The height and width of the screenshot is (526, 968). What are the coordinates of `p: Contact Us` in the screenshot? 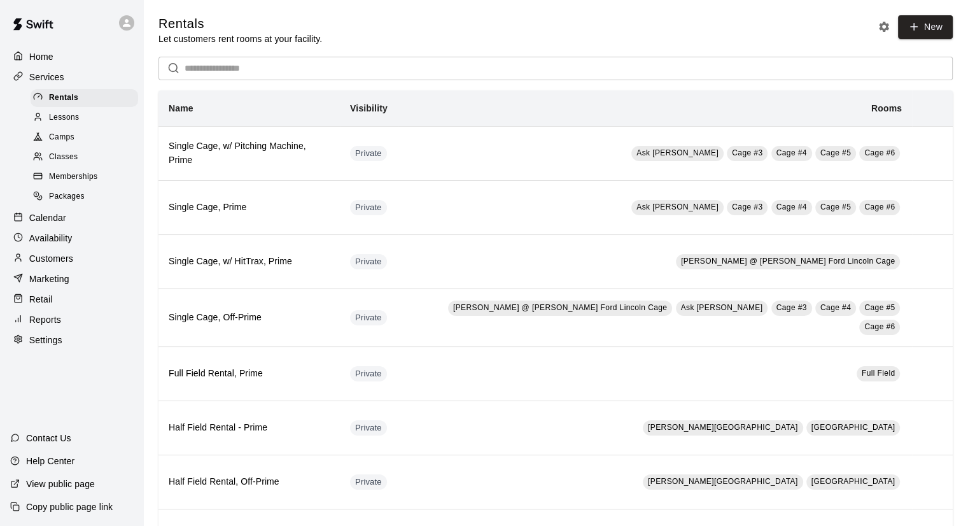 It's located at (48, 438).